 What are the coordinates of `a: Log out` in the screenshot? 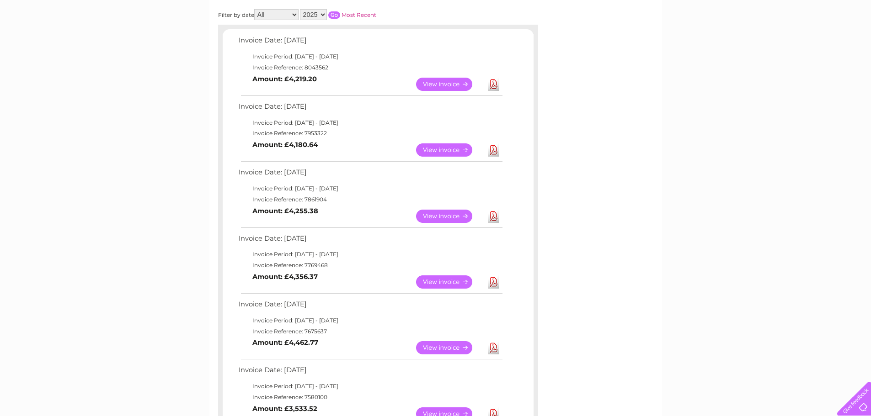 It's located at (851, 42).